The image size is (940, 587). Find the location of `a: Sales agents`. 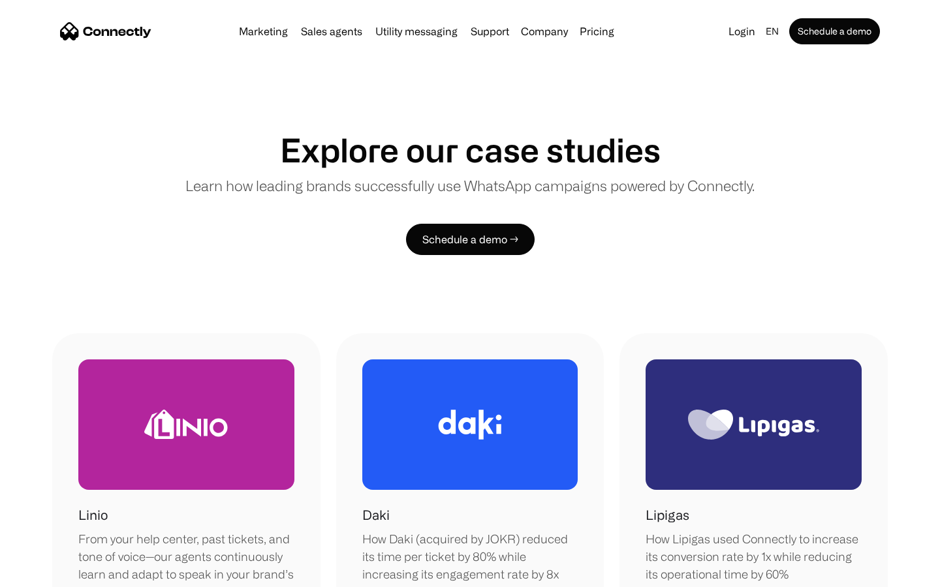

a: Sales agents is located at coordinates (332, 31).